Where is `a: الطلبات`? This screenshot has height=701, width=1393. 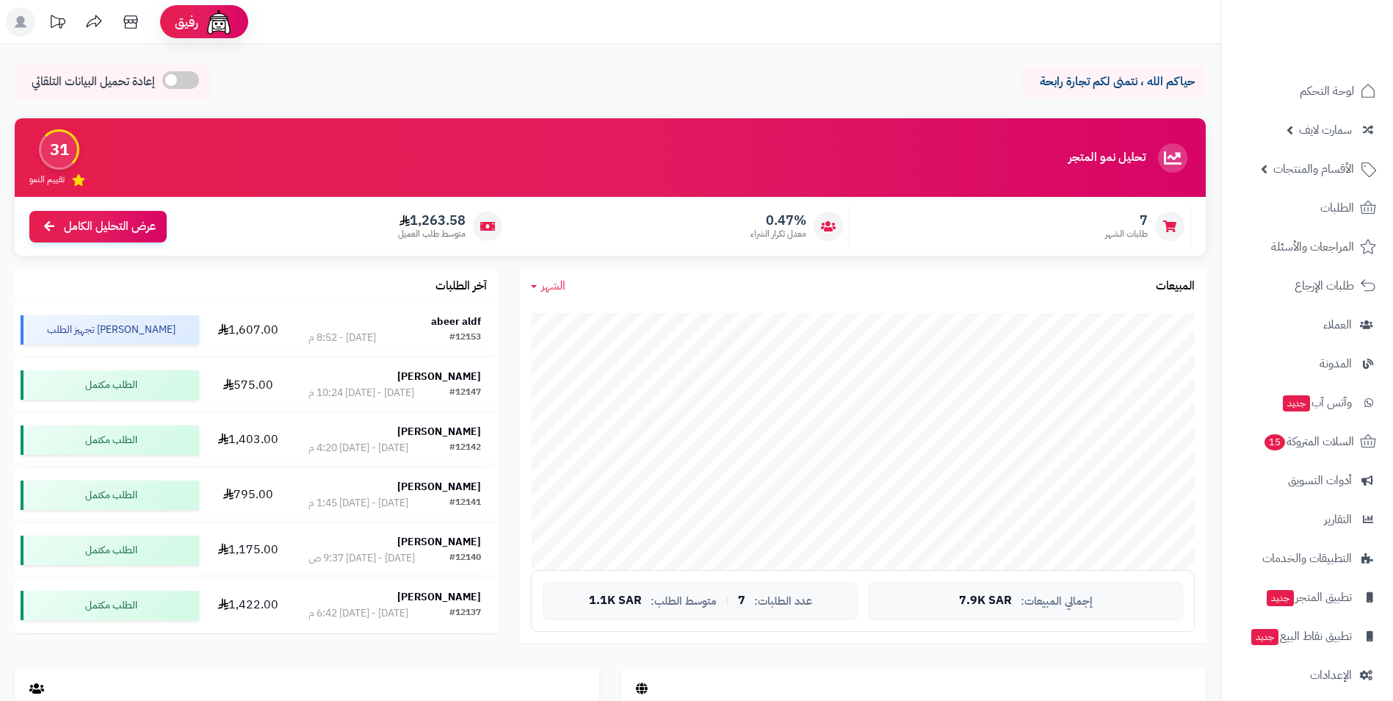 a: الطلبات is located at coordinates (1308, 208).